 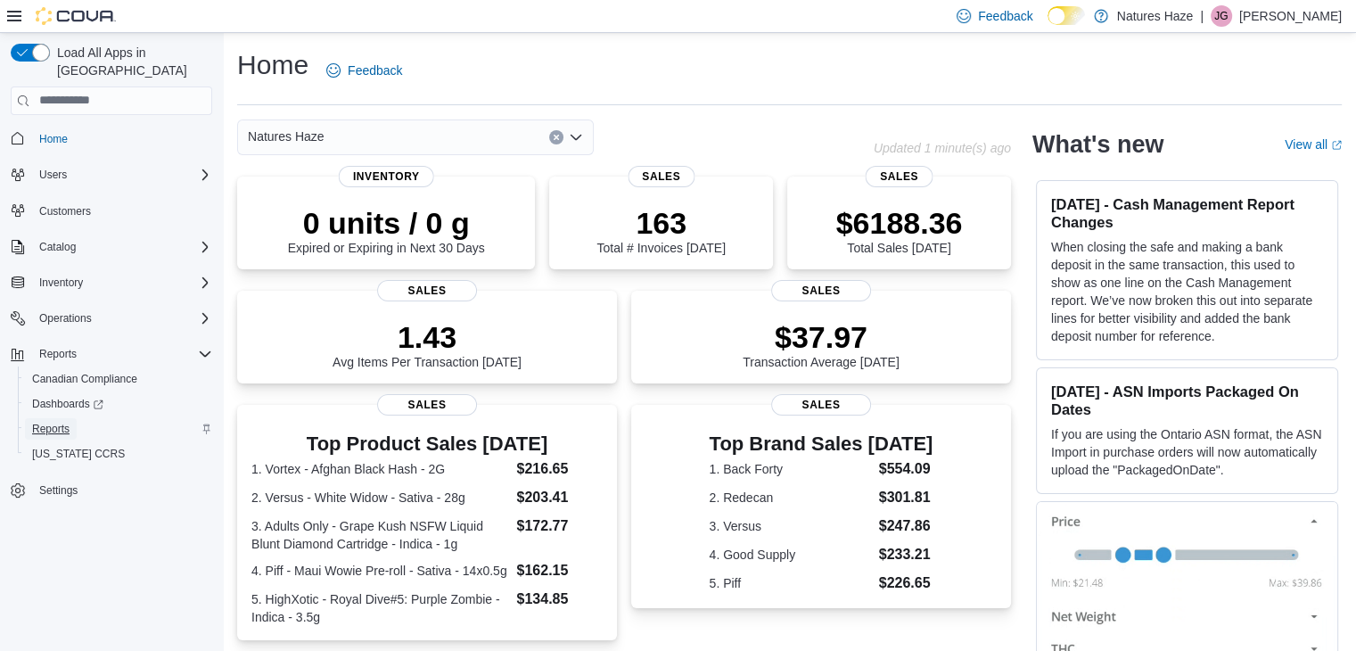 I want to click on dt: 4. Piff - Maui Wowie Pre-roll - Sativa - 14x0.5g, so click(x=380, y=570).